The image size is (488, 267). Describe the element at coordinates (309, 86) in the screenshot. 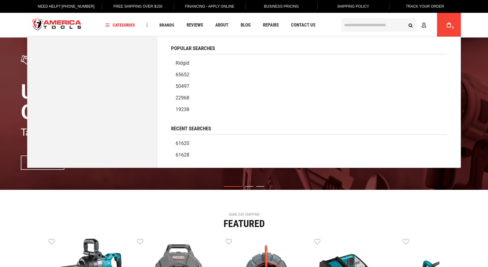

I see `a: 50497` at that location.